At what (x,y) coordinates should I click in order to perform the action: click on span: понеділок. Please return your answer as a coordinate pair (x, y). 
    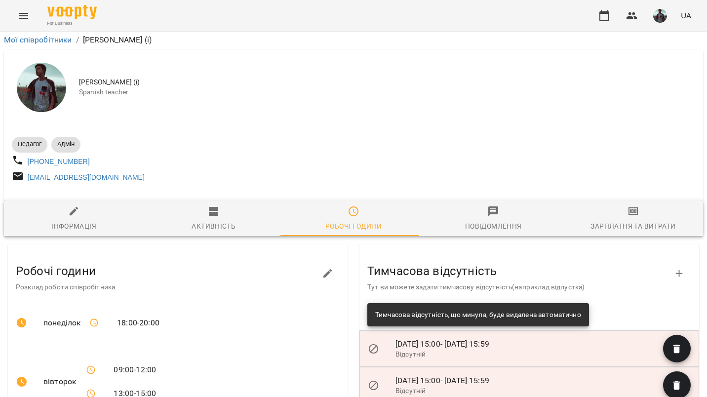
    Looking at the image, I should click on (58, 323).